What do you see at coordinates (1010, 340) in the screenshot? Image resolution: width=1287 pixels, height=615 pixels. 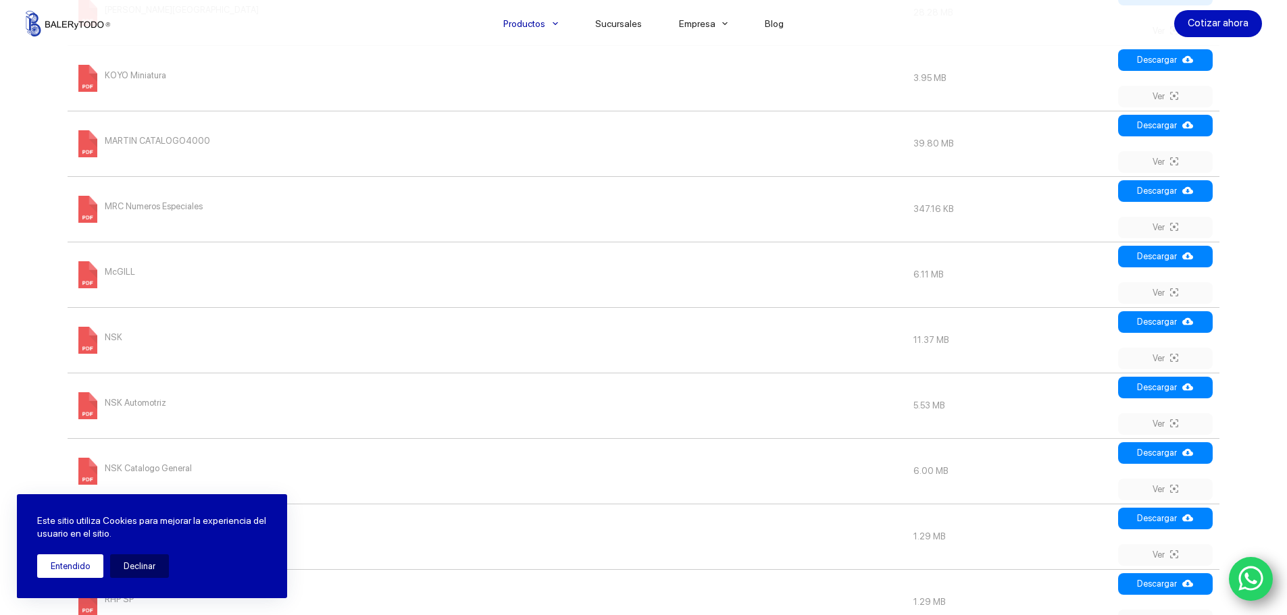 I see `td: 11.37 MB` at bounding box center [1010, 340].